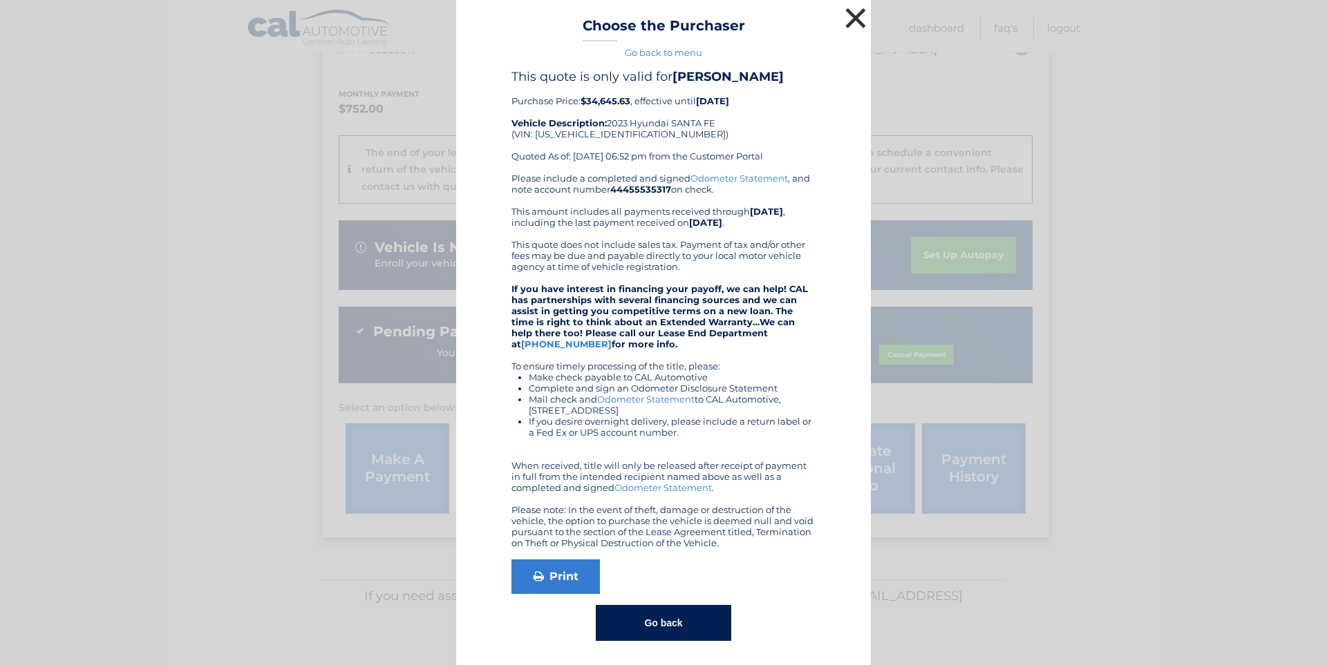 This screenshot has height=665, width=1327. I want to click on b: 44455535317, so click(641, 189).